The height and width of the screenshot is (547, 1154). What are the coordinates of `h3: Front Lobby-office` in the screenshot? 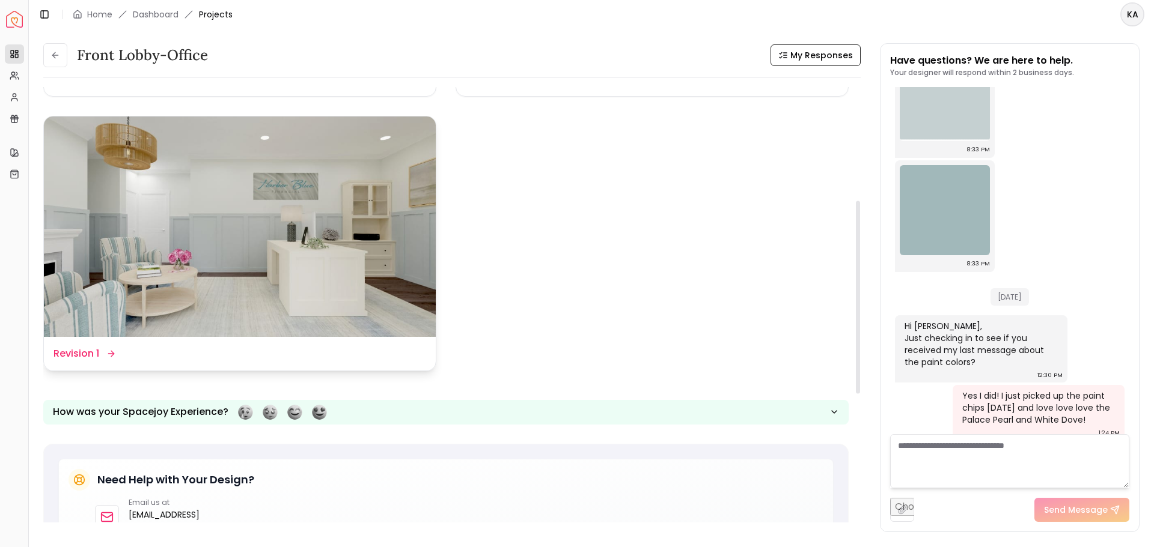 It's located at (142, 55).